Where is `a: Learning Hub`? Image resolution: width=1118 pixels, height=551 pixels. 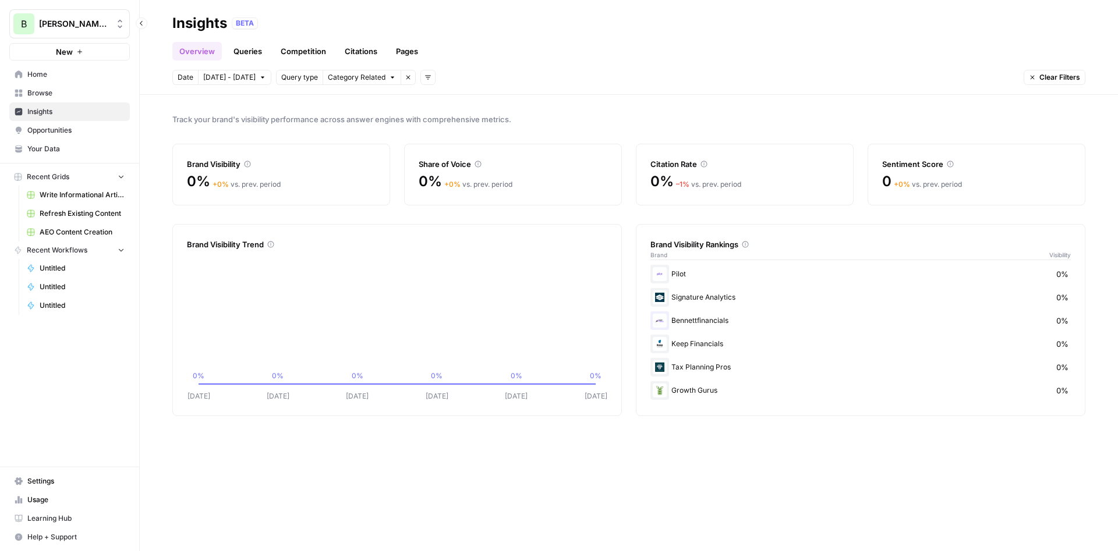 a: Learning Hub is located at coordinates (69, 519).